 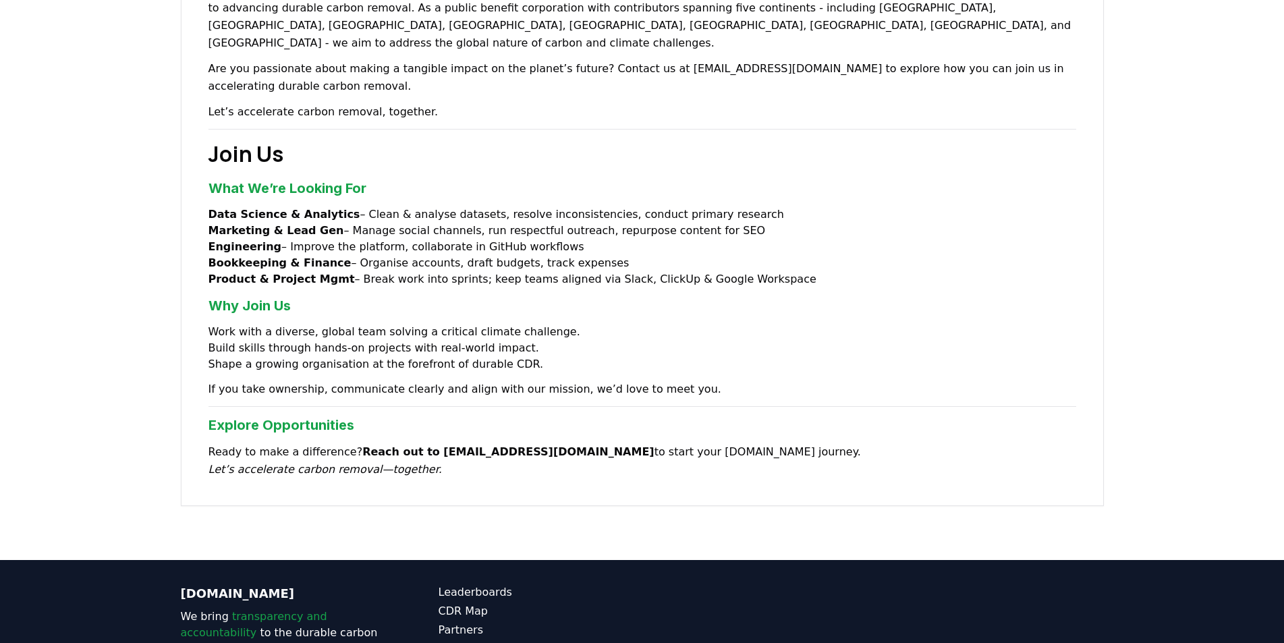 What do you see at coordinates (642, 389) in the screenshot?
I see `p: If you take ownership, communicate clearly and align with our mission, we’d love to meet you.` at bounding box center [642, 389].